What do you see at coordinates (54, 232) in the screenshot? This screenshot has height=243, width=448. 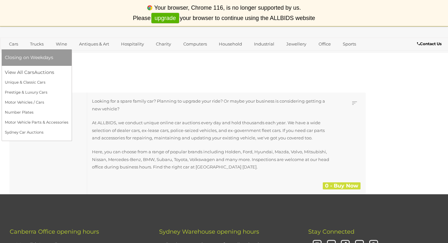 I see `span: Canberra Office opening hours` at bounding box center [54, 232].